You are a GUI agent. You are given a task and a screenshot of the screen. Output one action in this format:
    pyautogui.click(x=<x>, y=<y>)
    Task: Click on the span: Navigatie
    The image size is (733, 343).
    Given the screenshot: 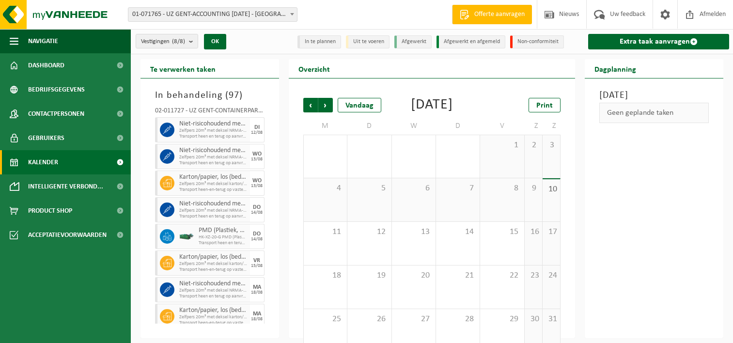 What is the action you would take?
    pyautogui.click(x=43, y=41)
    